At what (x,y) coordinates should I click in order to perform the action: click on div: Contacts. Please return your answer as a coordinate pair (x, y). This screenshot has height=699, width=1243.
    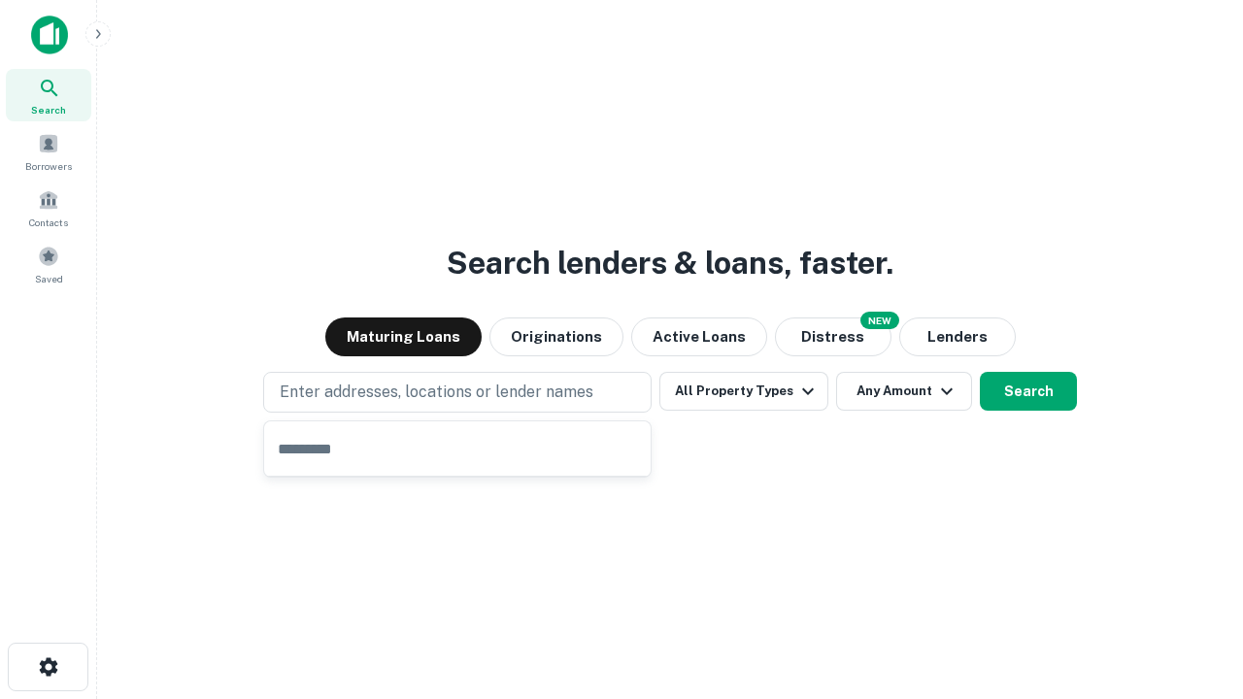
    Looking at the image, I should click on (49, 208).